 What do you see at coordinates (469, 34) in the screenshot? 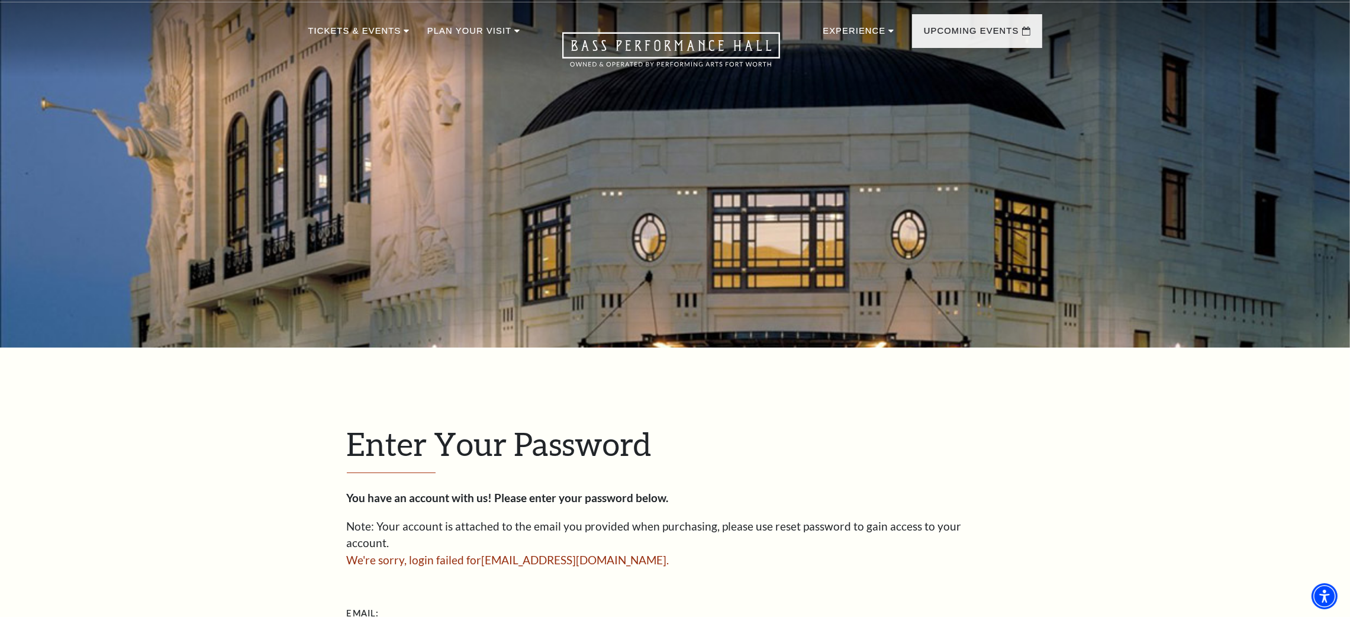
I see `p: Plan Your Visit` at bounding box center [469, 34].